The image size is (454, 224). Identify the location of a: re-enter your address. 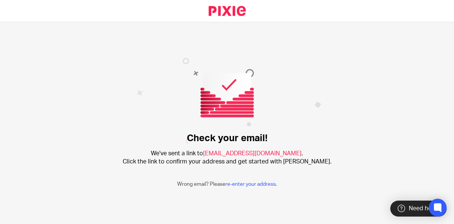
(251, 184).